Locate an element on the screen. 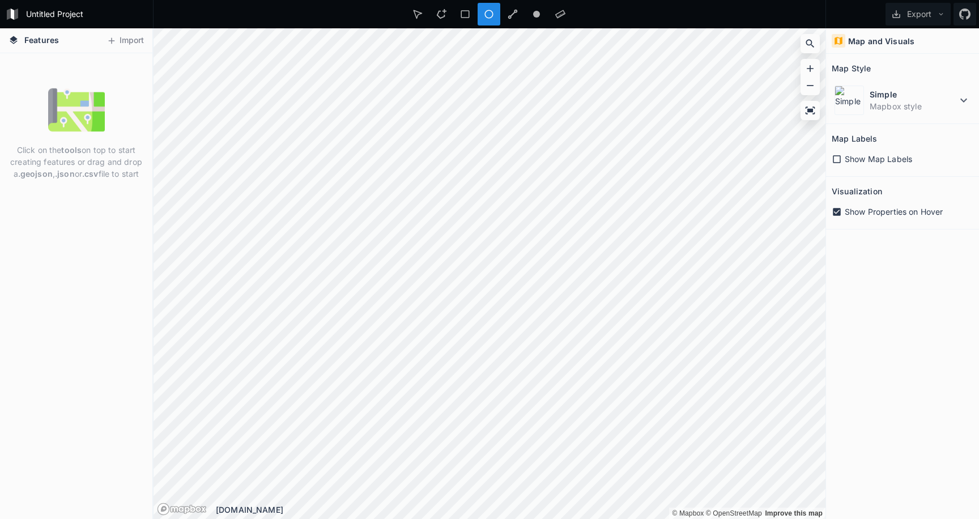 The height and width of the screenshot is (519, 979). h2: Visualization is located at coordinates (856, 191).